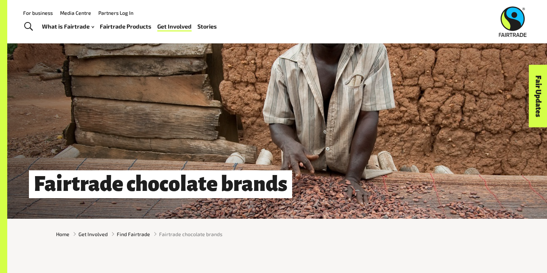  Describe the element at coordinates (75, 13) in the screenshot. I see `a: Media Centre` at that location.